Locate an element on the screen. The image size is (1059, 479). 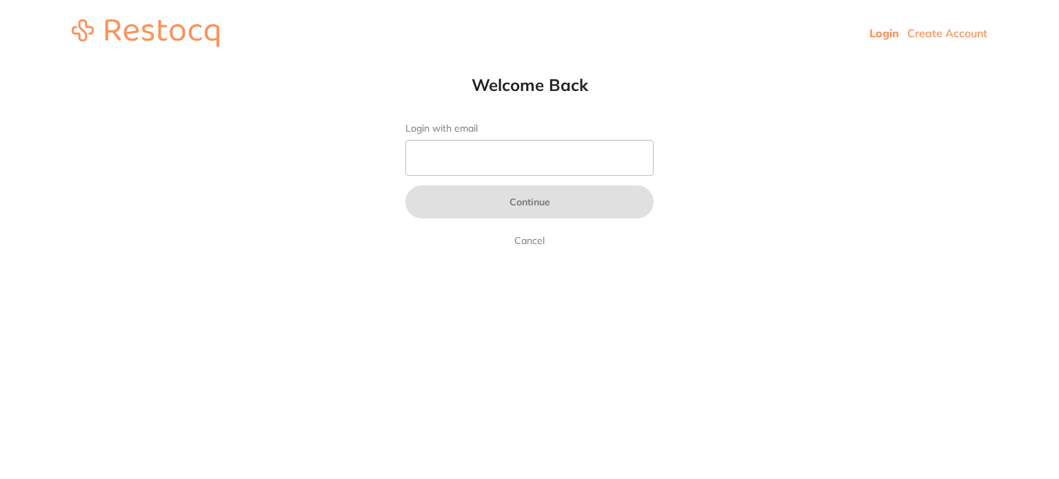
a: Login is located at coordinates (884, 33).